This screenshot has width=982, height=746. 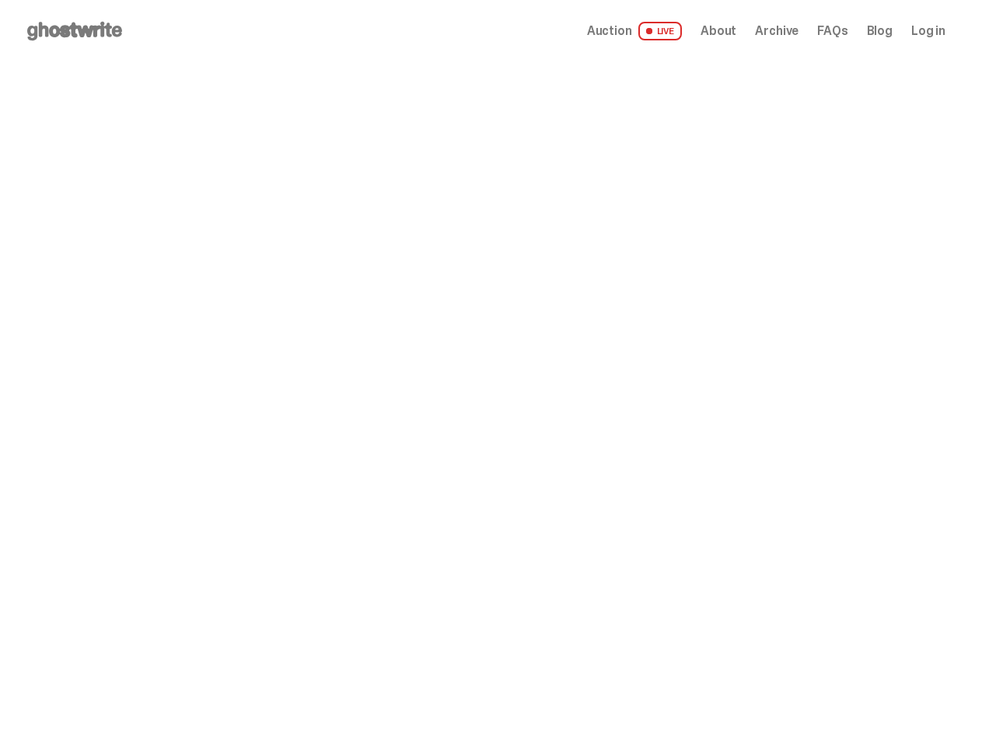 I want to click on a: About, so click(x=718, y=31).